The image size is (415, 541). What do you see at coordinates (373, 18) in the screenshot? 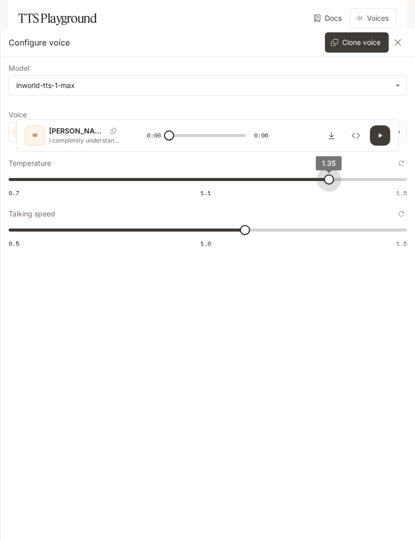
I see `button: Voices` at bounding box center [373, 18].